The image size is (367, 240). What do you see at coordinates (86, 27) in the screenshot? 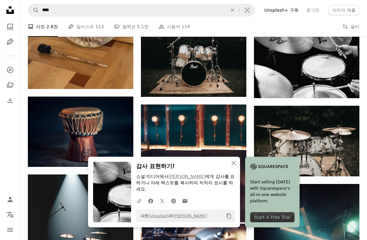
I see `a: 일러스트 113` at bounding box center [86, 27].